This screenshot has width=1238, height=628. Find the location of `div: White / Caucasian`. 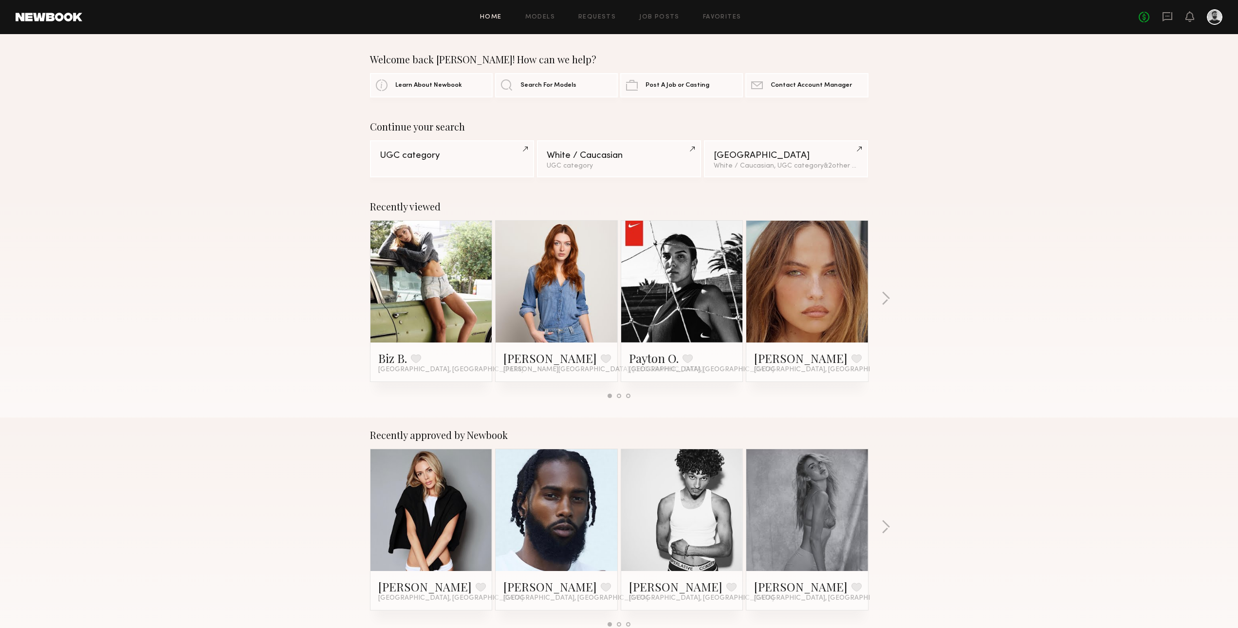

div: White / Caucasian is located at coordinates (619, 155).